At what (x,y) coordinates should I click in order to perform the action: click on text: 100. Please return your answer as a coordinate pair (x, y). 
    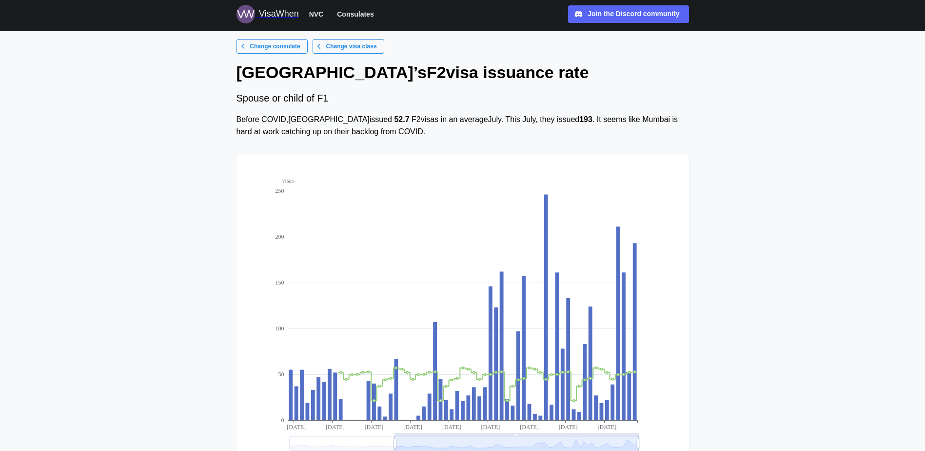
    Looking at the image, I should click on (280, 328).